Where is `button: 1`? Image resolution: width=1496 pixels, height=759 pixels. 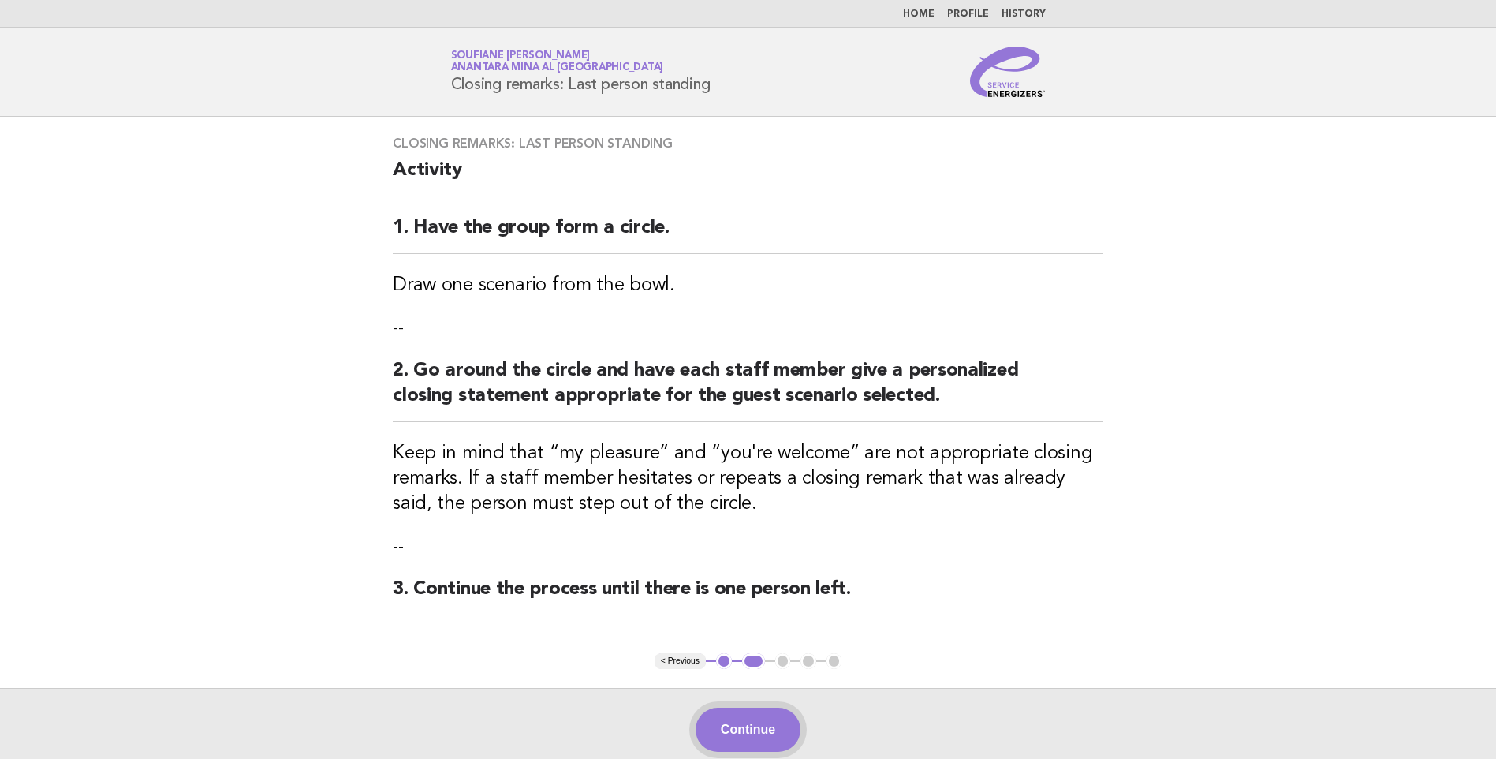 button: 1 is located at coordinates (724, 661).